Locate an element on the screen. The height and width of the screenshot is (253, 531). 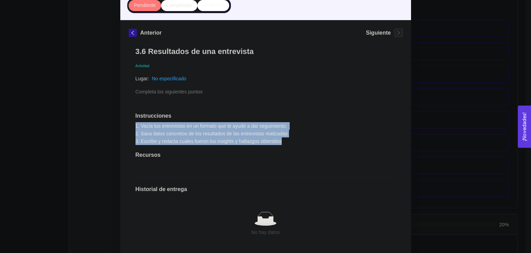
span: Pendiente is located at coordinates (144, 5).